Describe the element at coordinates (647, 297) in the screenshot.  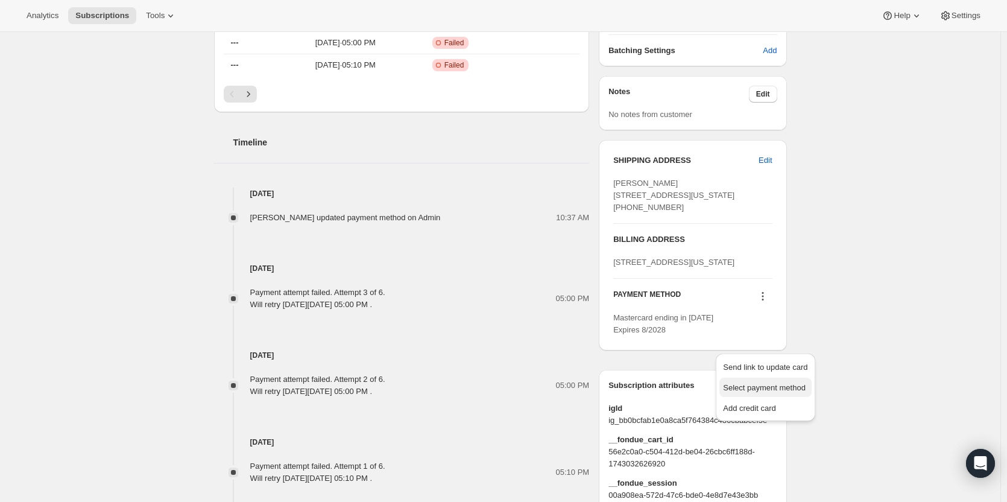
I see `h3: PAYMENT METHOD` at that location.